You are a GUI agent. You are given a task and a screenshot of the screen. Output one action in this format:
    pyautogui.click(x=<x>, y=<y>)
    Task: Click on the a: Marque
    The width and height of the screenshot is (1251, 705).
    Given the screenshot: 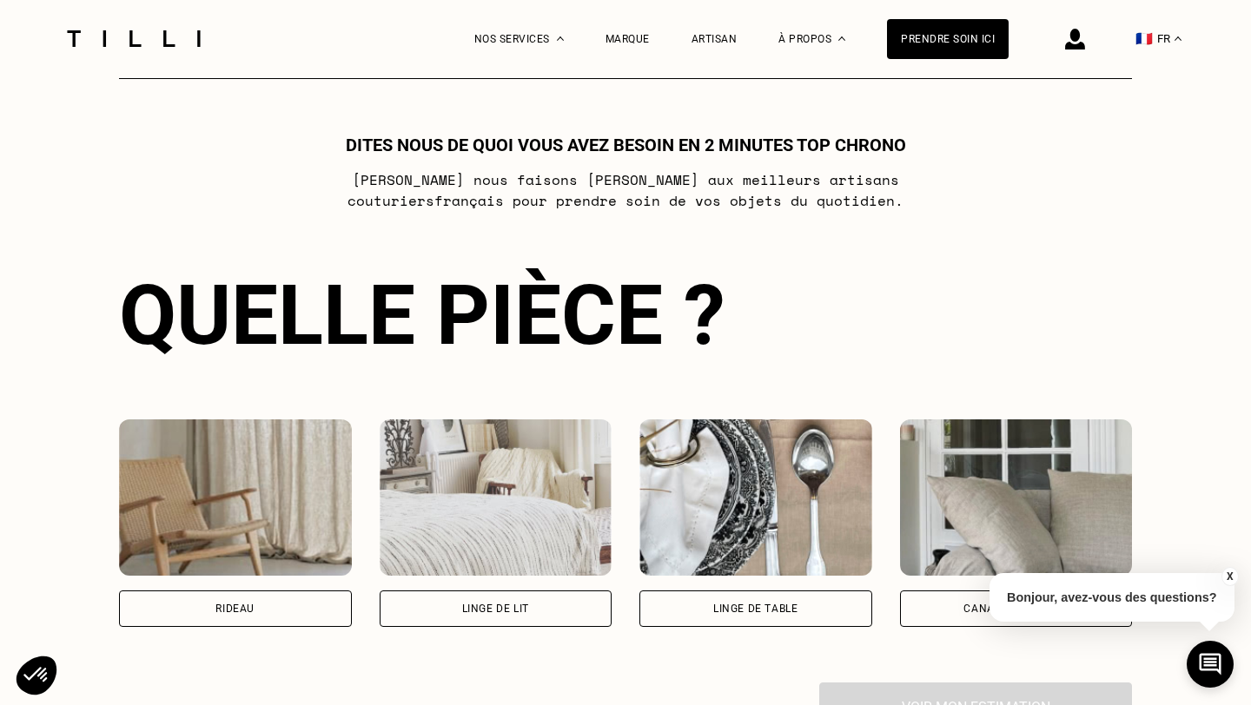 What is the action you would take?
    pyautogui.click(x=627, y=39)
    